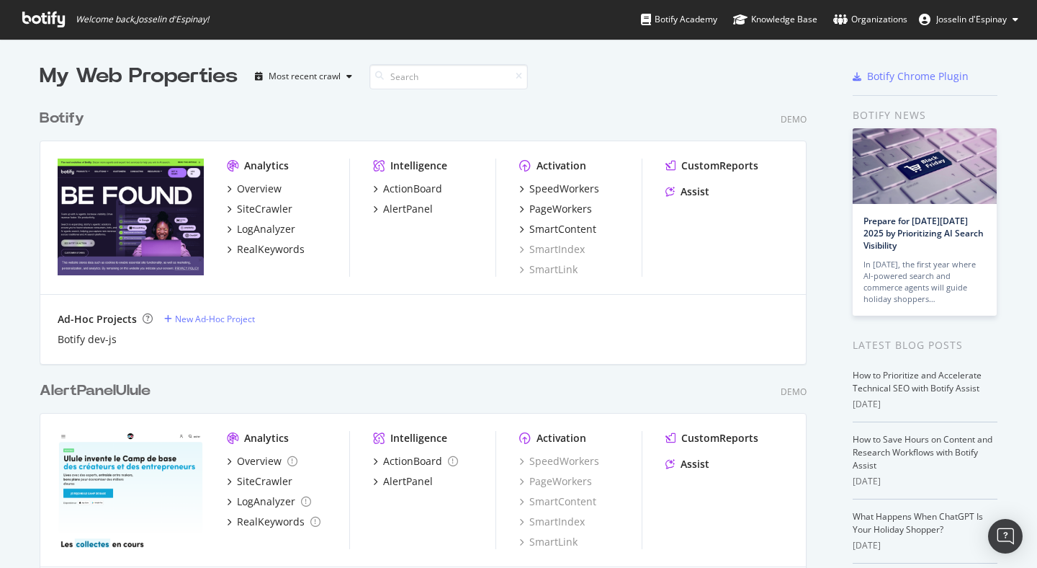 The height and width of the screenshot is (568, 1037). I want to click on a: Botify Chrome Plugin, so click(910, 76).